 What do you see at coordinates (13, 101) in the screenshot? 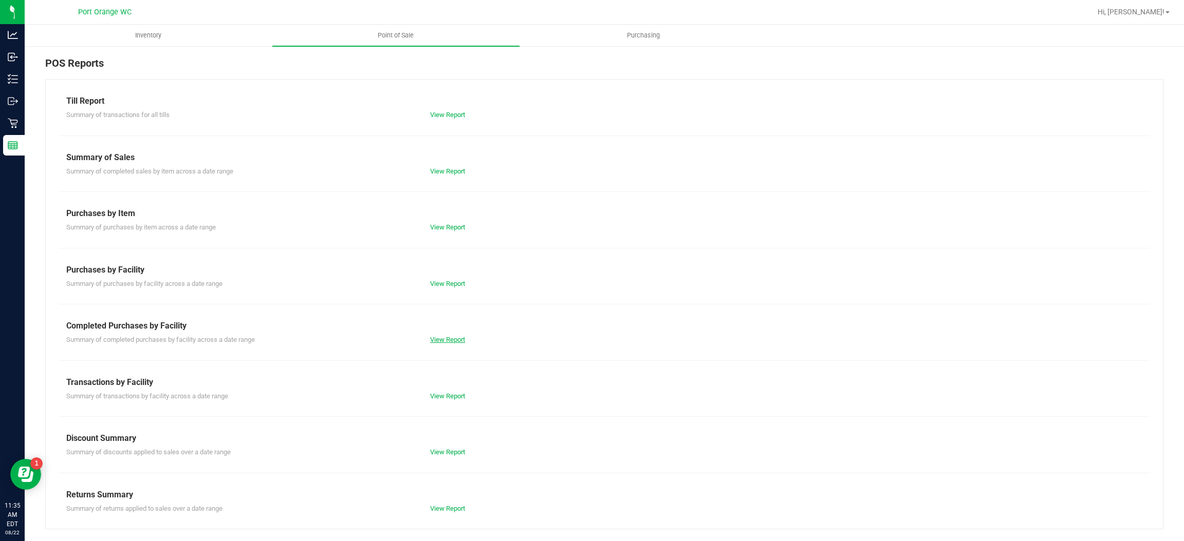
I see `inline-svg: Outbound` at bounding box center [13, 101].